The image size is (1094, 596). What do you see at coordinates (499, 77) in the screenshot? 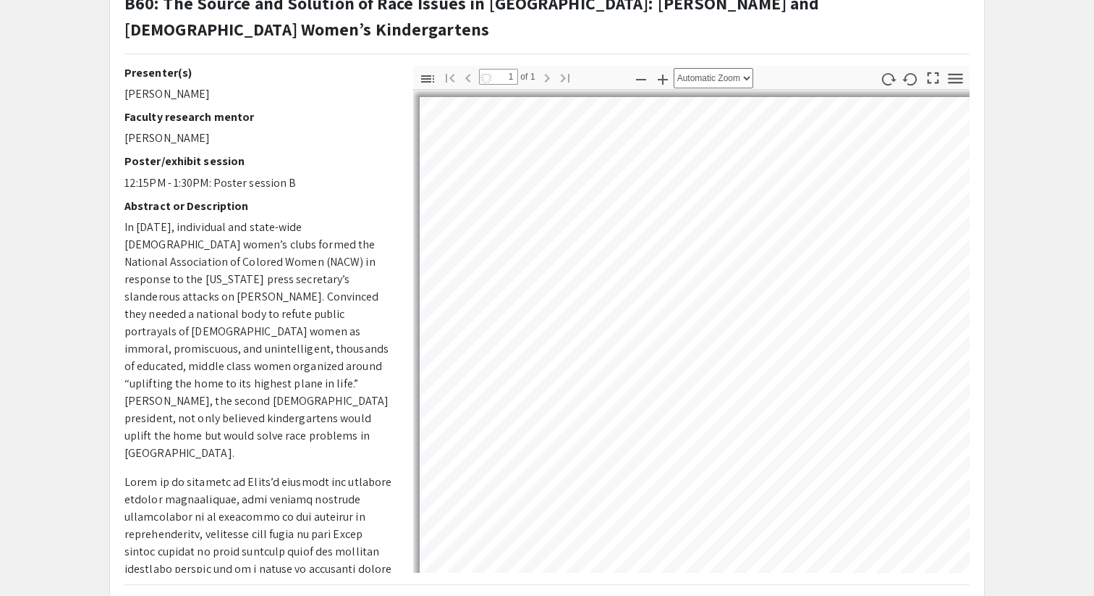
I see `input: Page` at bounding box center [499, 77].